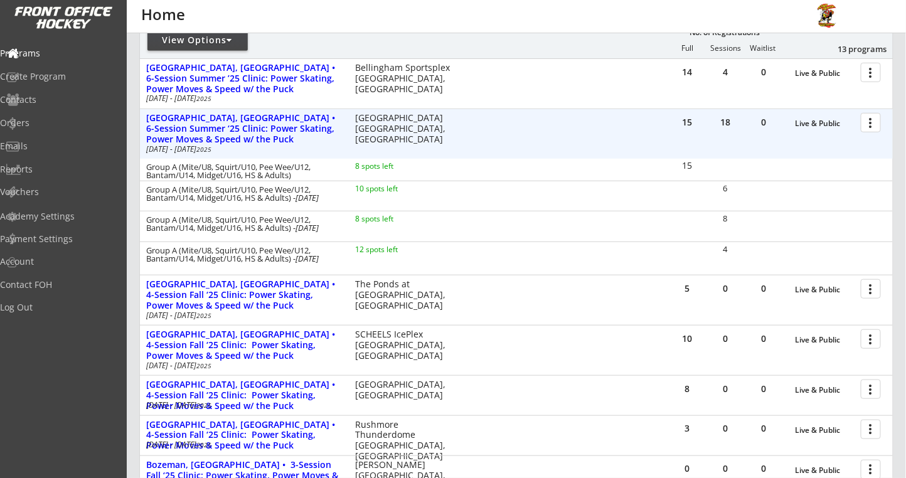 The width and height of the screenshot is (906, 478). I want to click on div: No. of Registrations, so click(725, 33).